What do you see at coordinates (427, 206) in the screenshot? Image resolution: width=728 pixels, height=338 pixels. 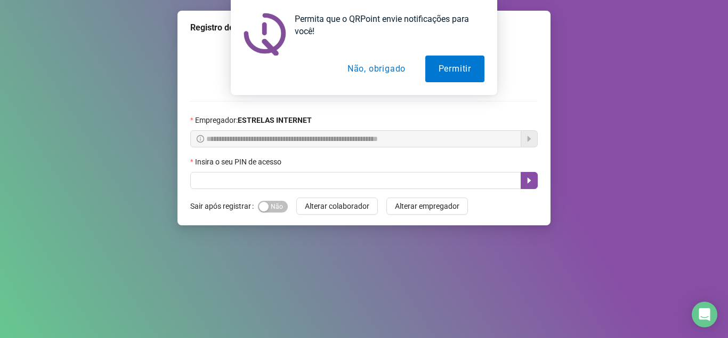 I see `button: Alterar empregador` at bounding box center [427, 206].